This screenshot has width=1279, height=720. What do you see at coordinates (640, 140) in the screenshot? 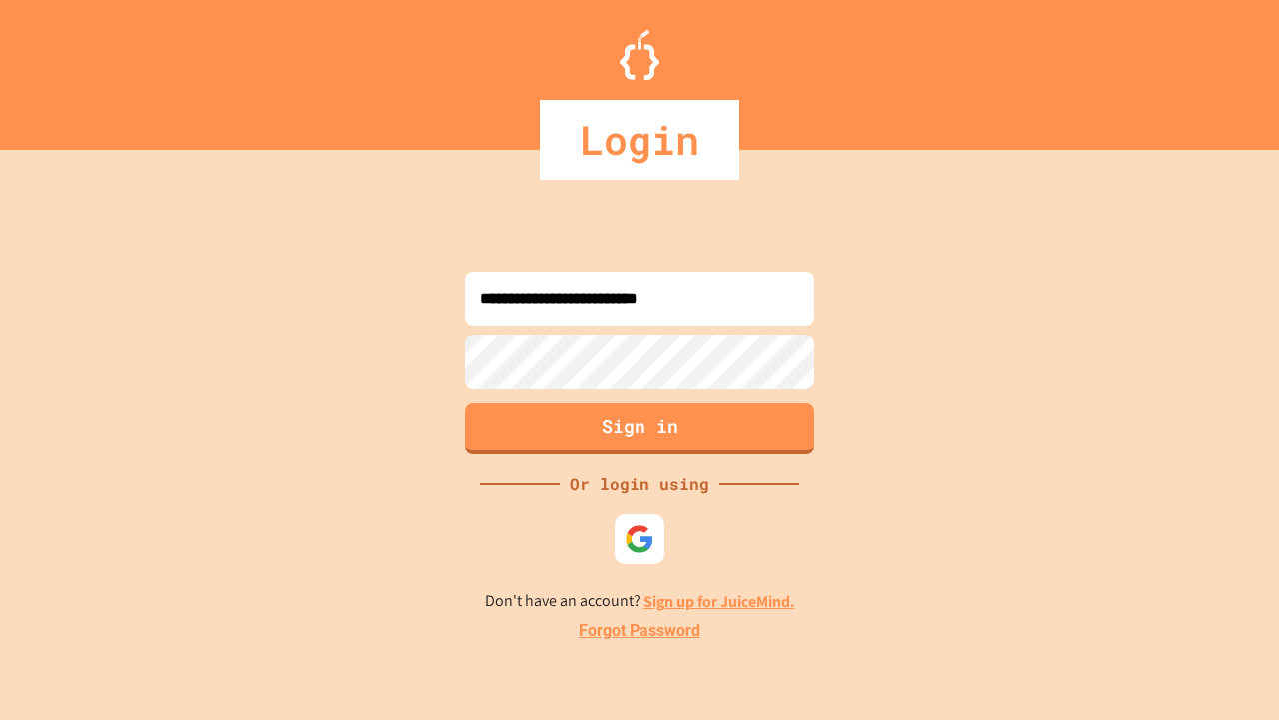
I see `div: Login` at bounding box center [640, 140].